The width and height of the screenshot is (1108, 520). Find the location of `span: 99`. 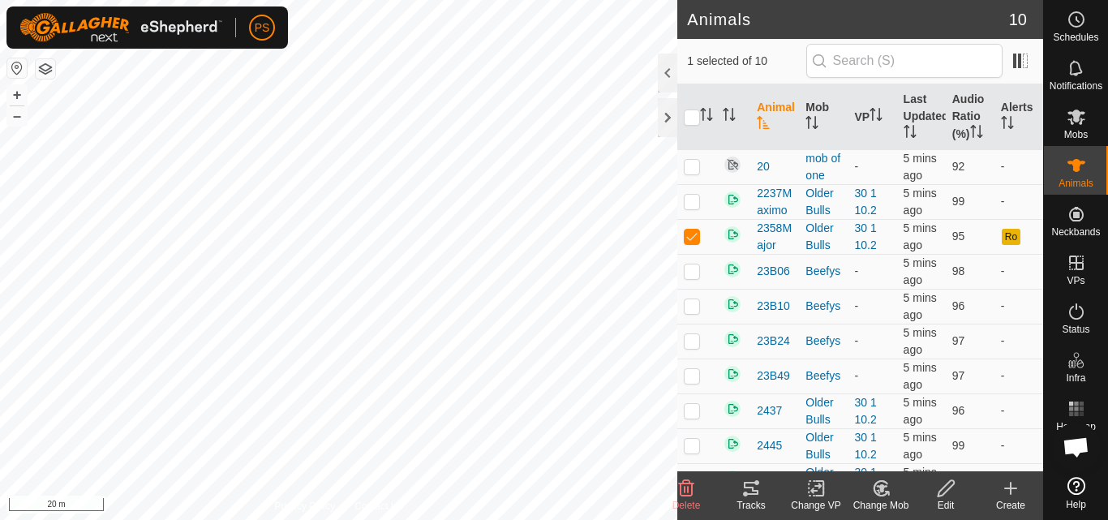

span: 99 is located at coordinates (959, 445).